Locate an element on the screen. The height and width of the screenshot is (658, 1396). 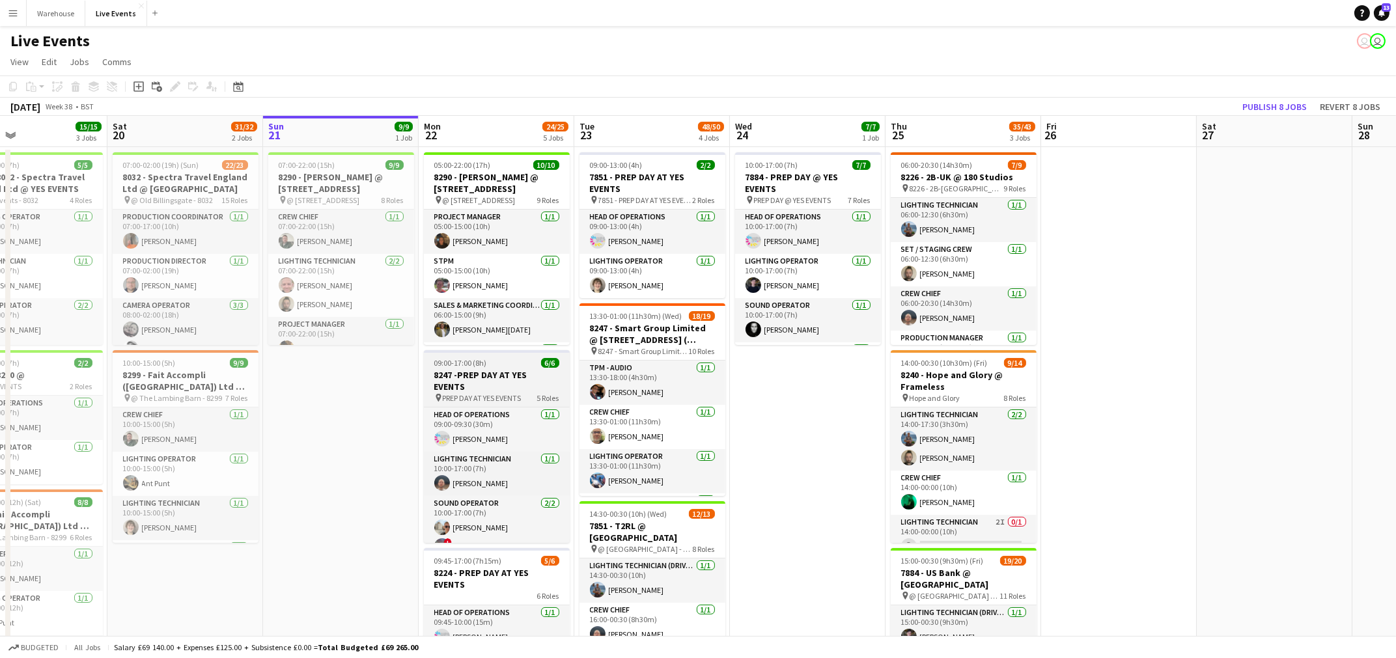
app-card-role: Lighting Technician4/4 is located at coordinates (653, 544).